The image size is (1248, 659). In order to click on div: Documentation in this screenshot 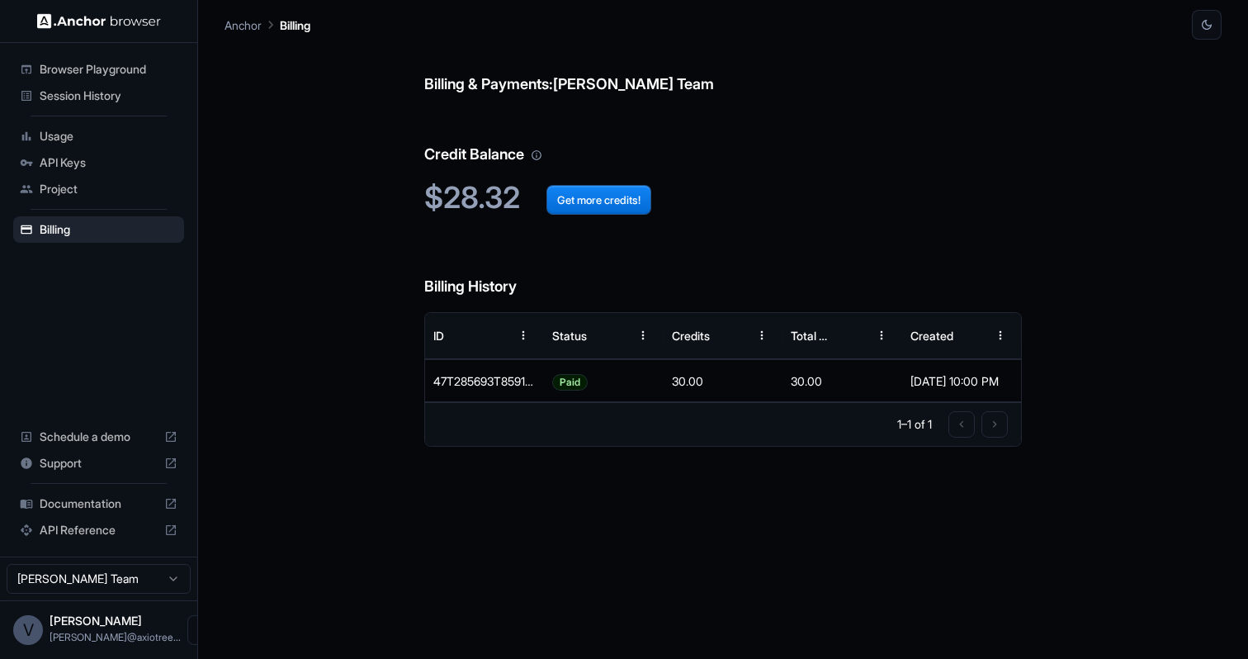, I will do `click(98, 504)`.